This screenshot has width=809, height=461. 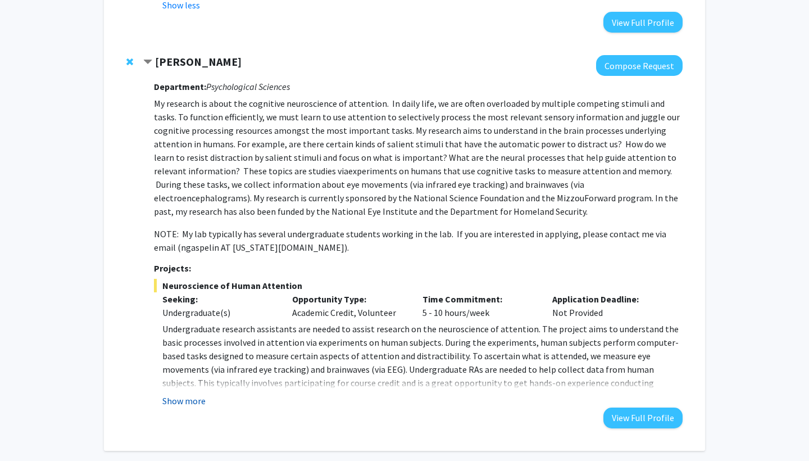 What do you see at coordinates (219, 312) in the screenshot?
I see `div: Undergraduate(s)` at bounding box center [219, 312].